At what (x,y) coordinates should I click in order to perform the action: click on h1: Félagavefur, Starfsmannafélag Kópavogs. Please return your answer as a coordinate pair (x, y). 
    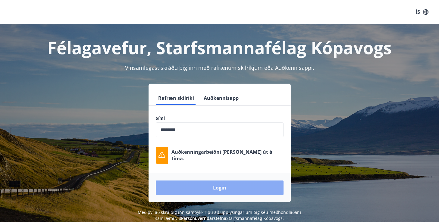
    Looking at the image, I should click on (220, 48).